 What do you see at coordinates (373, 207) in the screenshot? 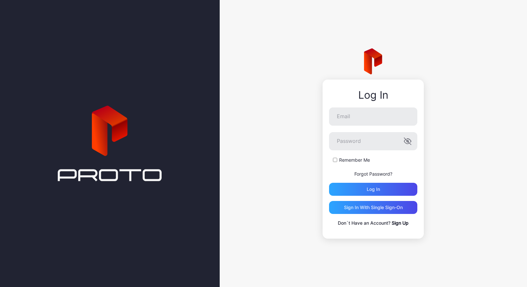
I see `div: Sign in With Single Sign-On` at bounding box center [373, 207].